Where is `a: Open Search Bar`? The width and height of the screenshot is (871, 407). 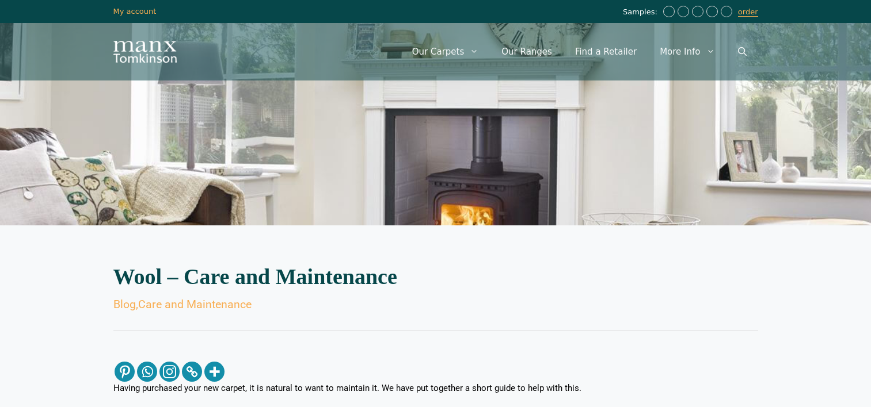 a: Open Search Bar is located at coordinates (742, 52).